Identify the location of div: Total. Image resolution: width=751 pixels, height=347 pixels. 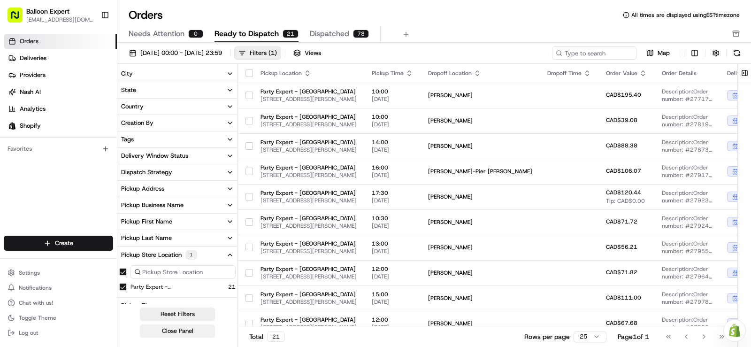
(267, 337).